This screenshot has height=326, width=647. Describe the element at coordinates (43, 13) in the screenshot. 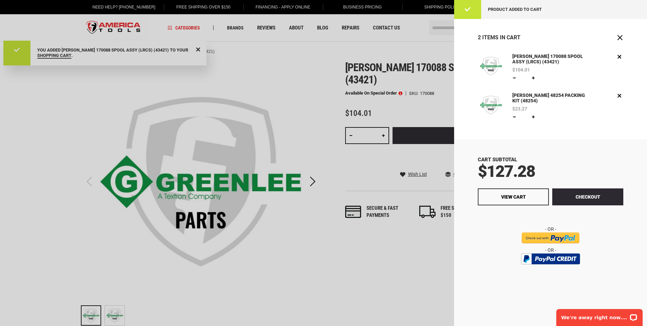

I see `p: We're away right now. Please check back later!` at that location.